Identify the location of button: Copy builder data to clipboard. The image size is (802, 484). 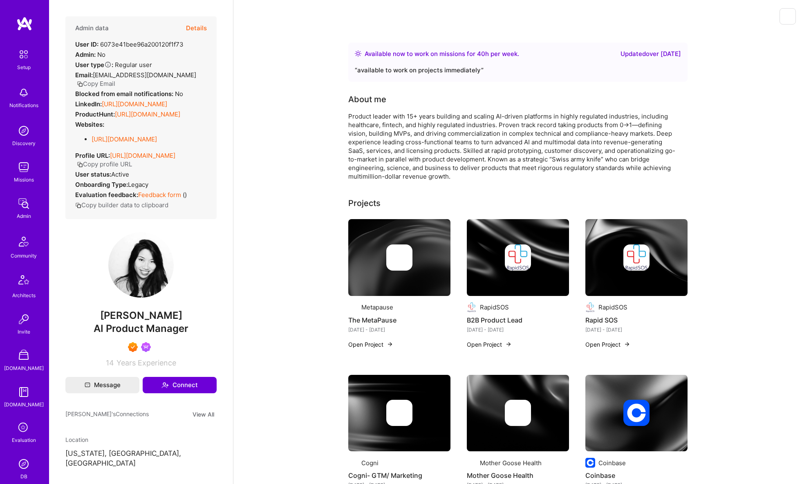
(122, 205).